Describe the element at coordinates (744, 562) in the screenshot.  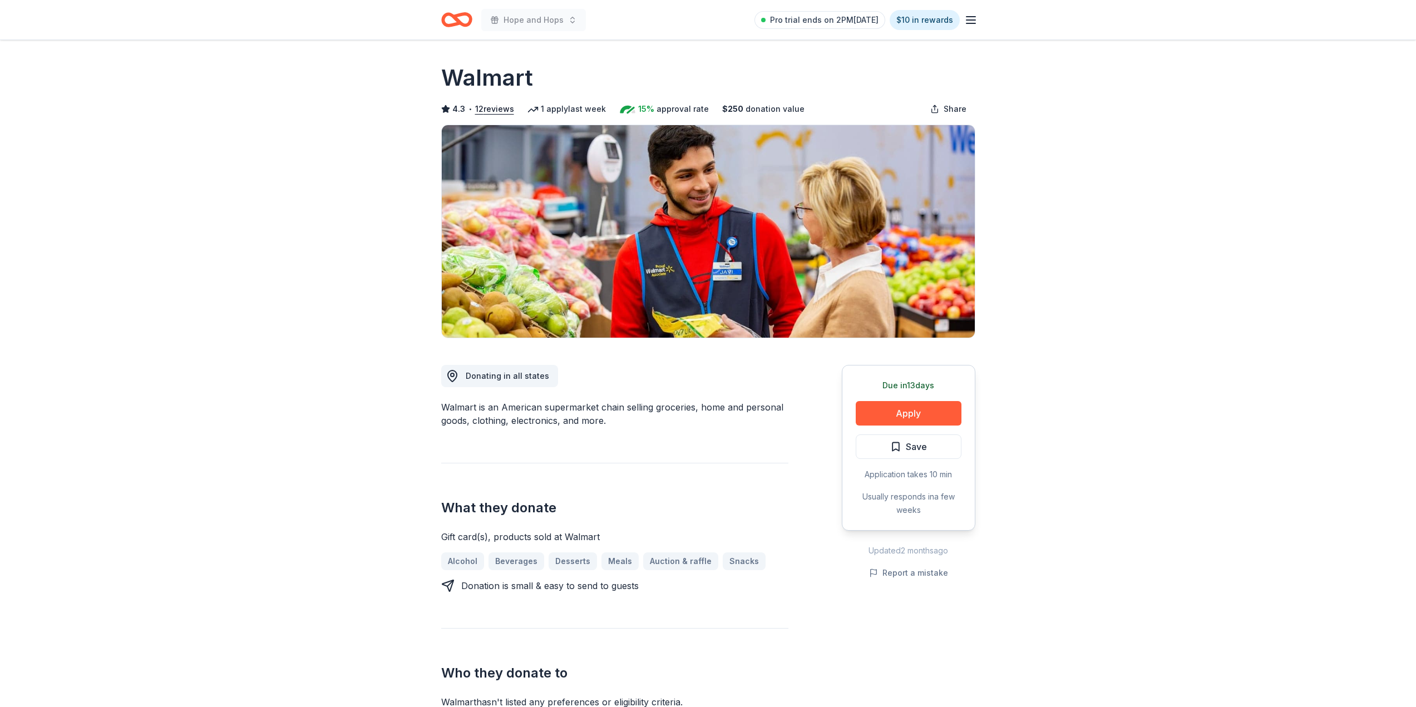
I see `a: Snacks` at that location.